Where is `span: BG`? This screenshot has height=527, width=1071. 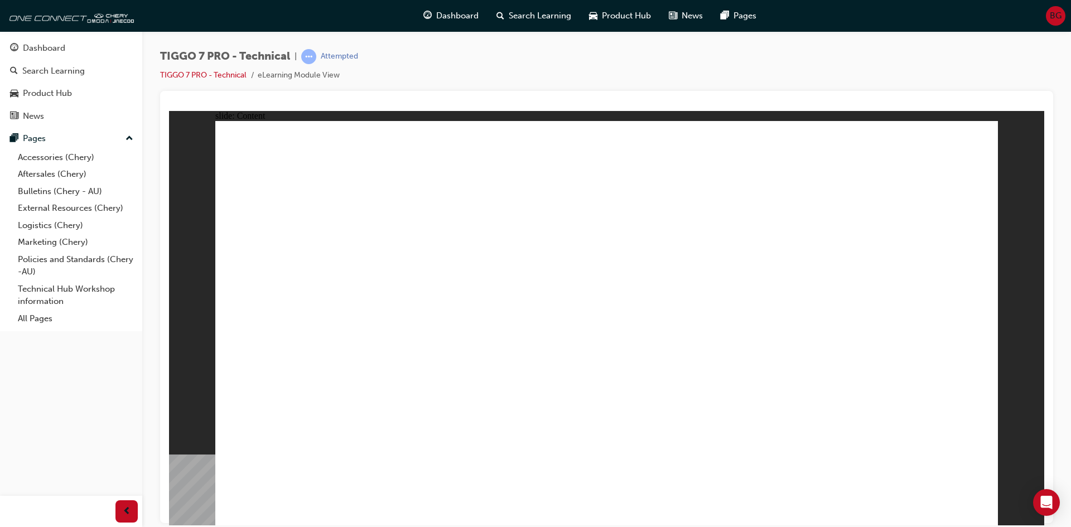 span: BG is located at coordinates (1055, 16).